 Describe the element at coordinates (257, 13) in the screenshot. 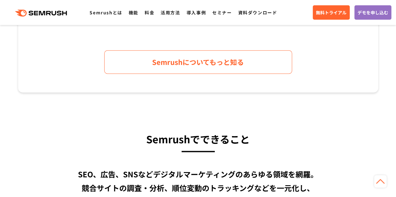

I see `a: 資料ダウンロード` at that location.